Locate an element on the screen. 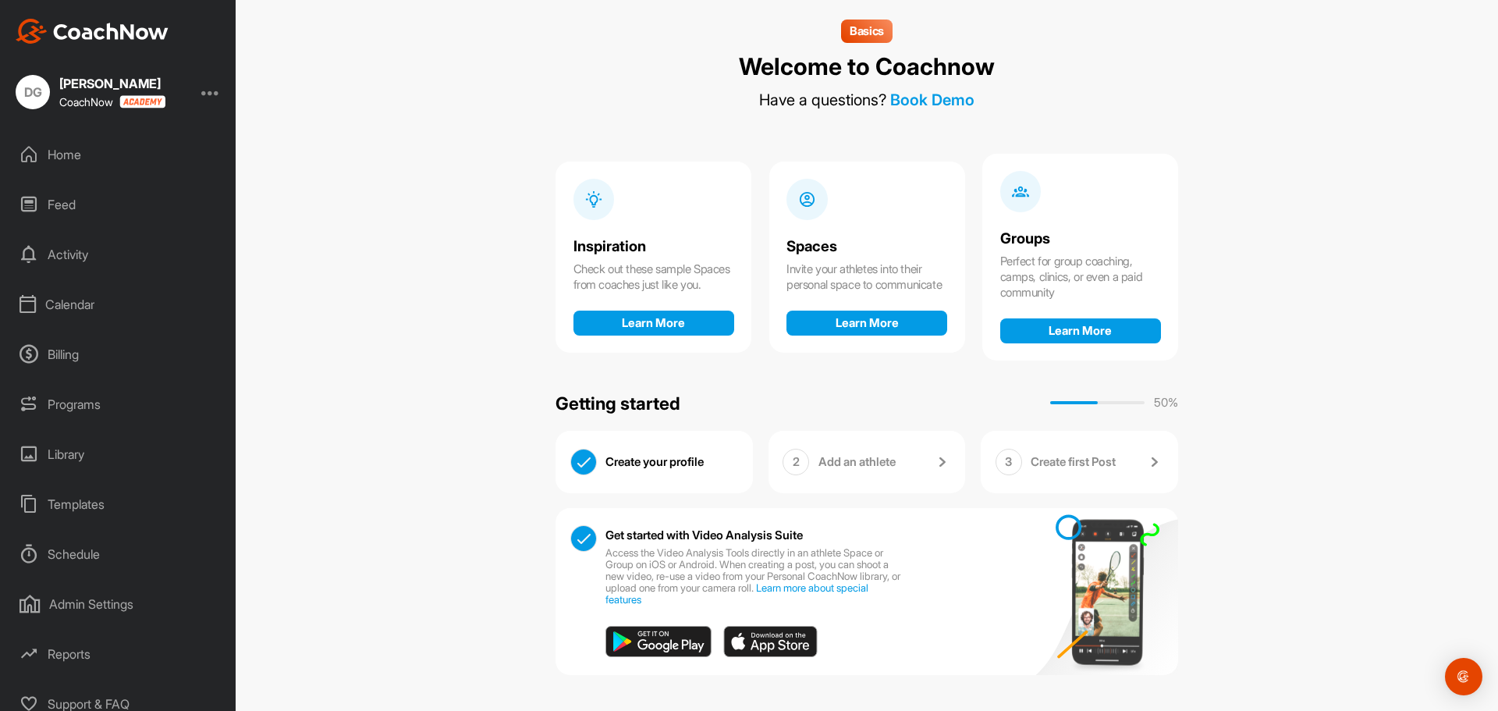  img: CoachNow is located at coordinates (92, 31).